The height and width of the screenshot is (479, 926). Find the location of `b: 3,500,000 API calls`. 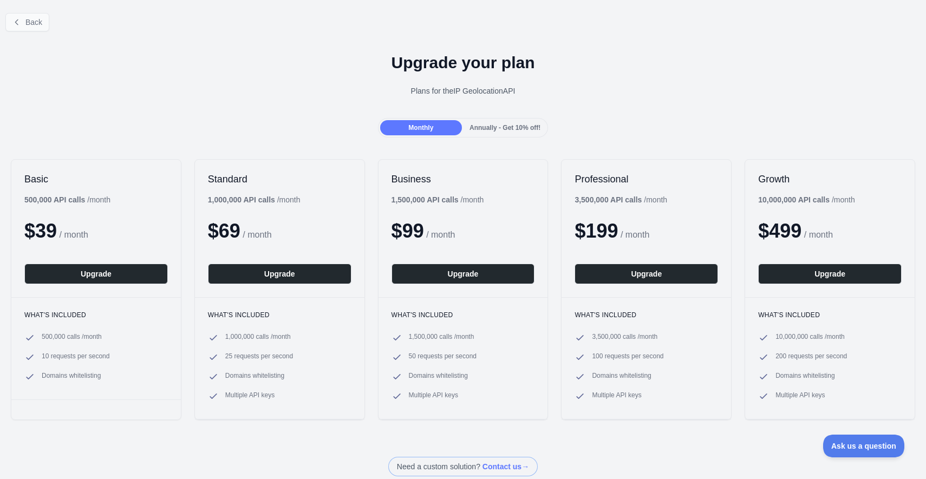

b: 3,500,000 API calls is located at coordinates (608, 200).